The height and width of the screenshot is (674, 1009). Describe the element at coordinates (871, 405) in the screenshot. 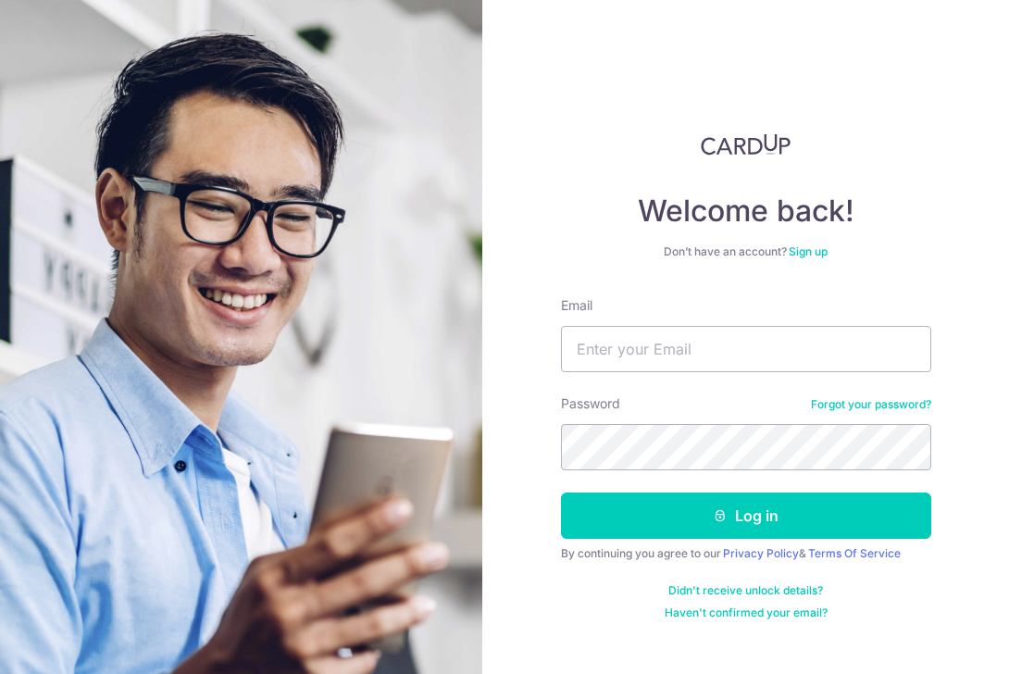

I see `a: Forgot your password?` at that location.